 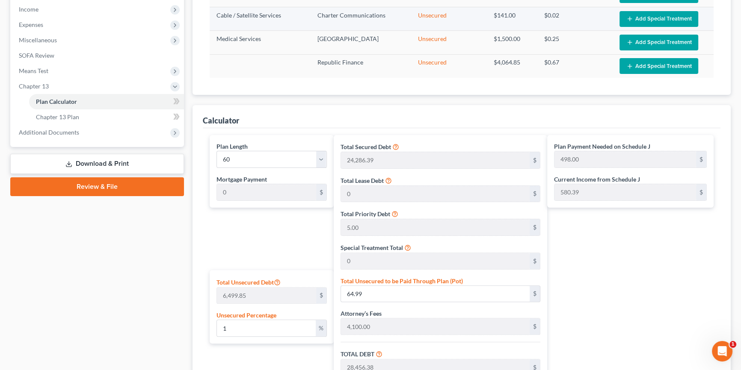 What do you see at coordinates (512, 66) in the screenshot?
I see `td: $4,064.85` at bounding box center [512, 66].